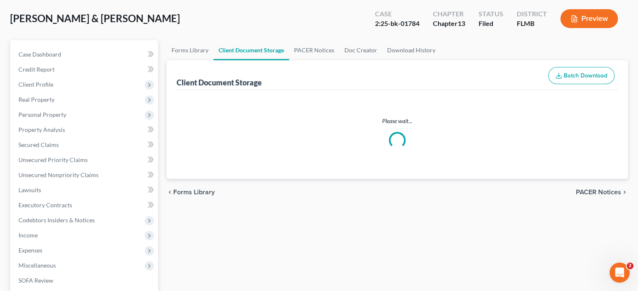 Image resolution: width=638 pixels, height=291 pixels. Describe the element at coordinates (461, 23) in the screenshot. I see `span: 13` at that location.